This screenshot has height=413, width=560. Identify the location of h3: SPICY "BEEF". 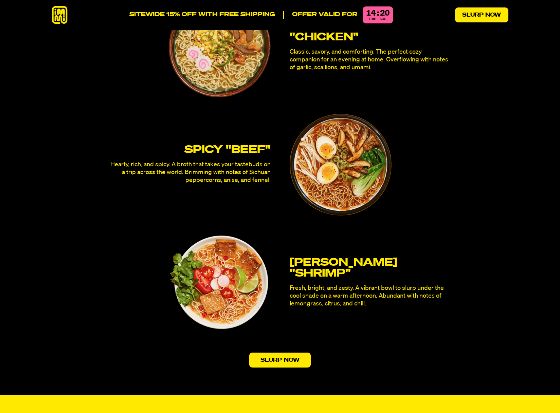
(190, 150).